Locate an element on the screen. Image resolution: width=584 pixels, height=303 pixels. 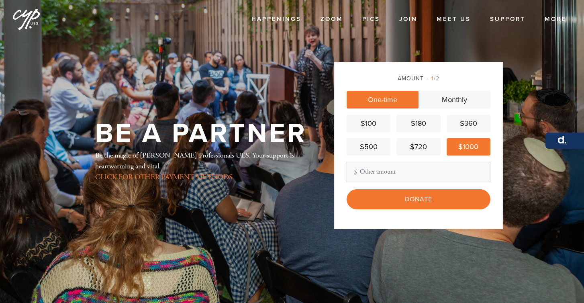
img: cyp%20logo%20%28Jan%202025%29.png is located at coordinates (26, 18).